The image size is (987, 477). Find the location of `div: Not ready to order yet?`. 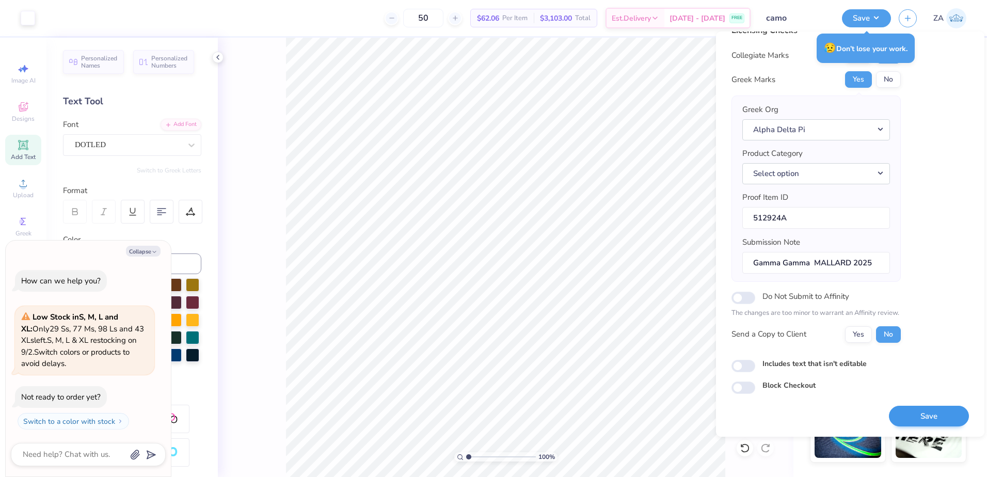

div: Not ready to order yet? is located at coordinates (61, 397).